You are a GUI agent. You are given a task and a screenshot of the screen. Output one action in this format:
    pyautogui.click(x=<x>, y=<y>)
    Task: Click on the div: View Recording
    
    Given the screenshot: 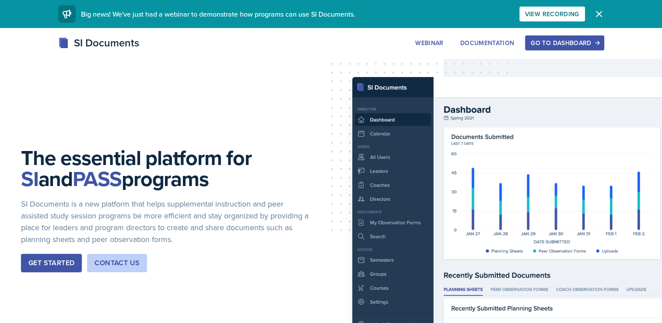 What is the action you would take?
    pyautogui.click(x=552, y=14)
    